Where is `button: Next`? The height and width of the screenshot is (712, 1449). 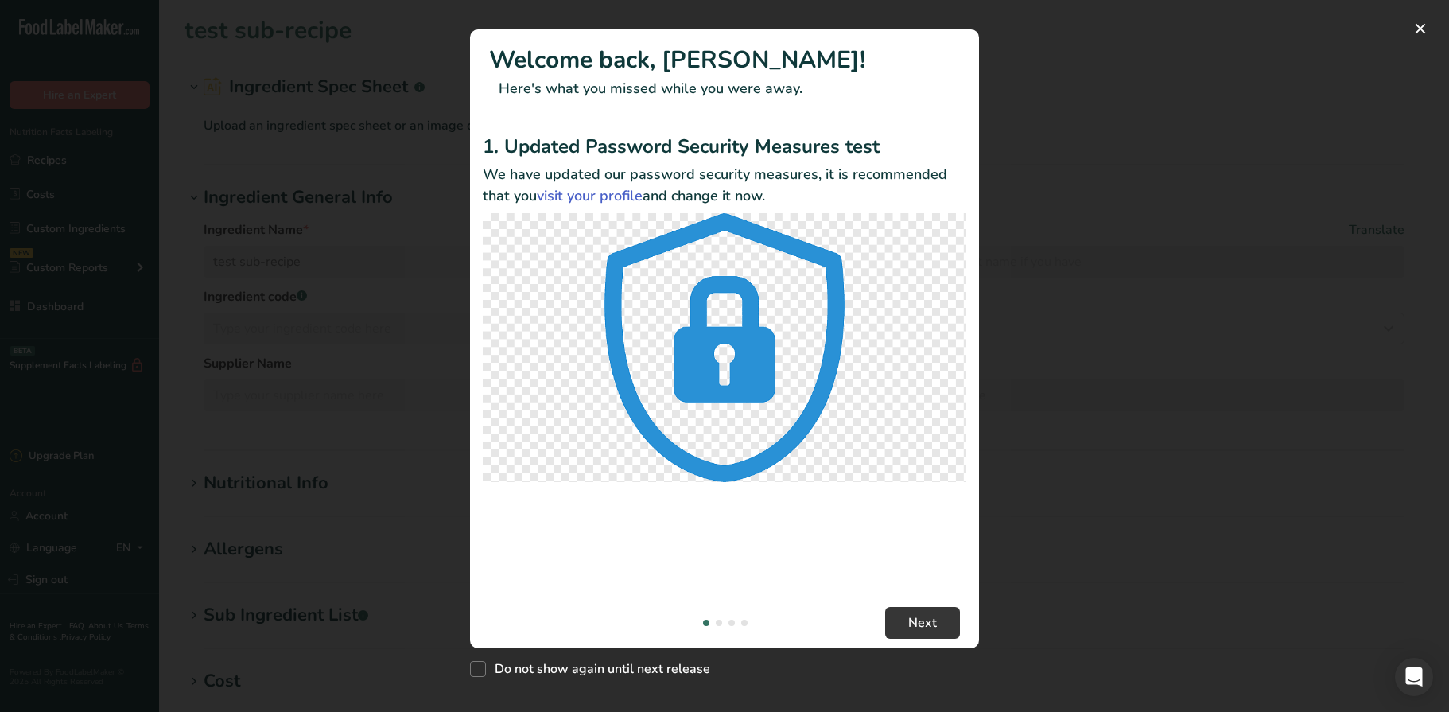
button: Next is located at coordinates (922, 623).